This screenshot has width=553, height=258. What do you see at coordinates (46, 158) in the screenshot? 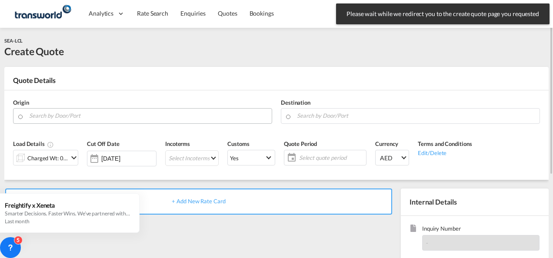
I see `div: Charged Wt: 0.00 W/Micon-chevron-down` at bounding box center [46, 158].